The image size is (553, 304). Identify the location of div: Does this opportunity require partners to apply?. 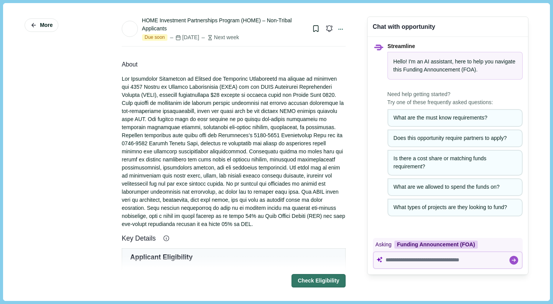
(455, 138).